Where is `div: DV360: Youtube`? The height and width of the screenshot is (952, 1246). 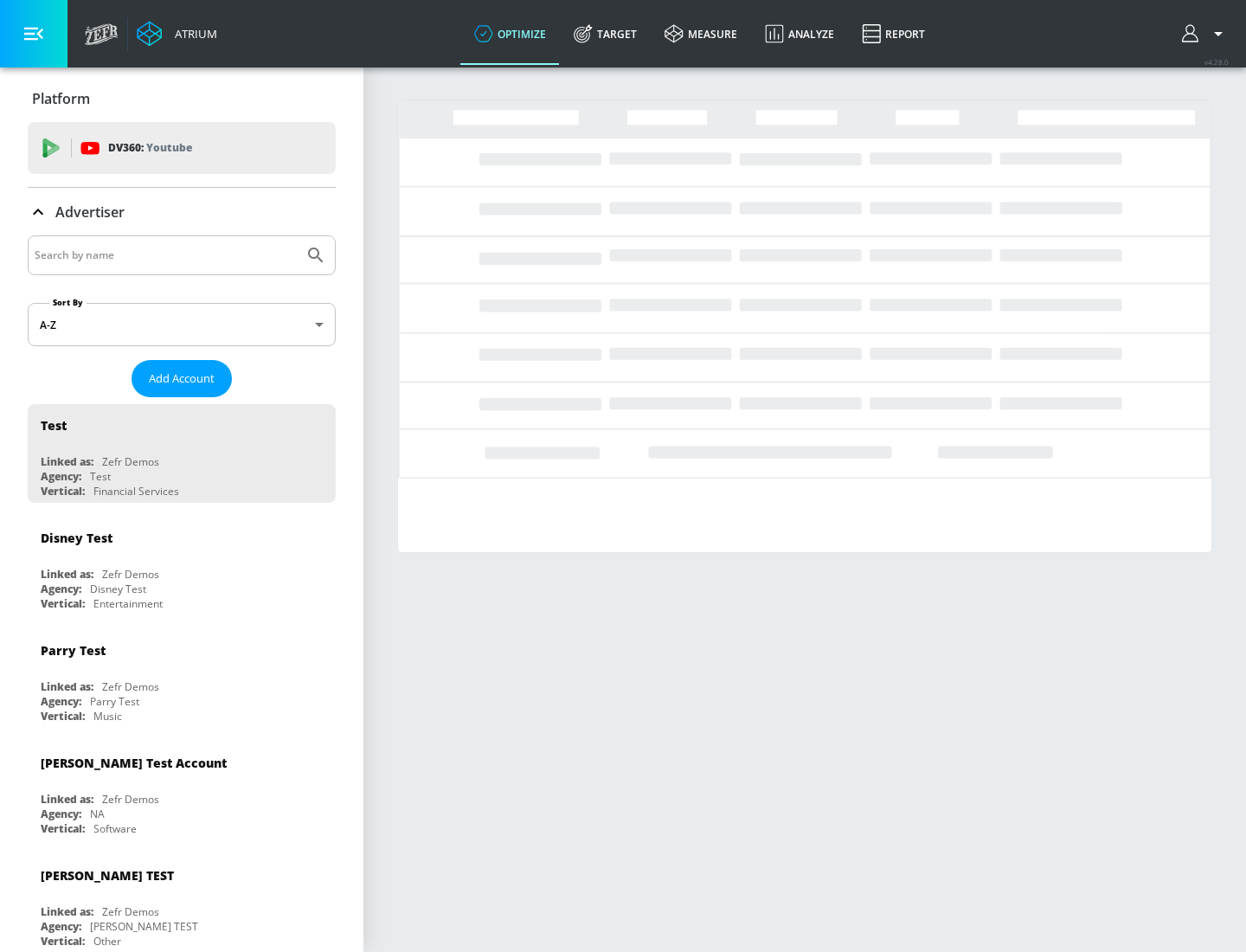 div: DV360: Youtube is located at coordinates (182, 148).